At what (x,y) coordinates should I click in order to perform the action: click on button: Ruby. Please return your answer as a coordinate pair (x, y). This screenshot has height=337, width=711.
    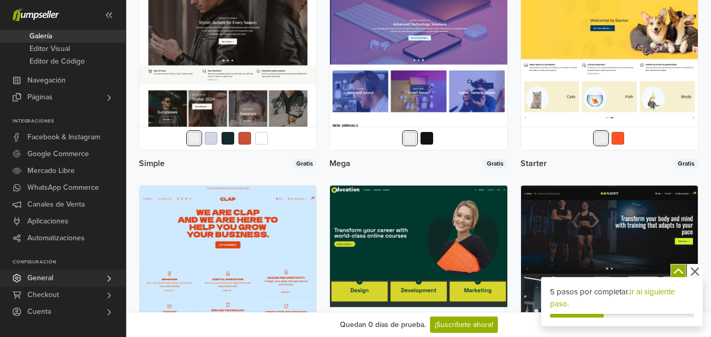
    Looking at the image, I should click on (245, 138).